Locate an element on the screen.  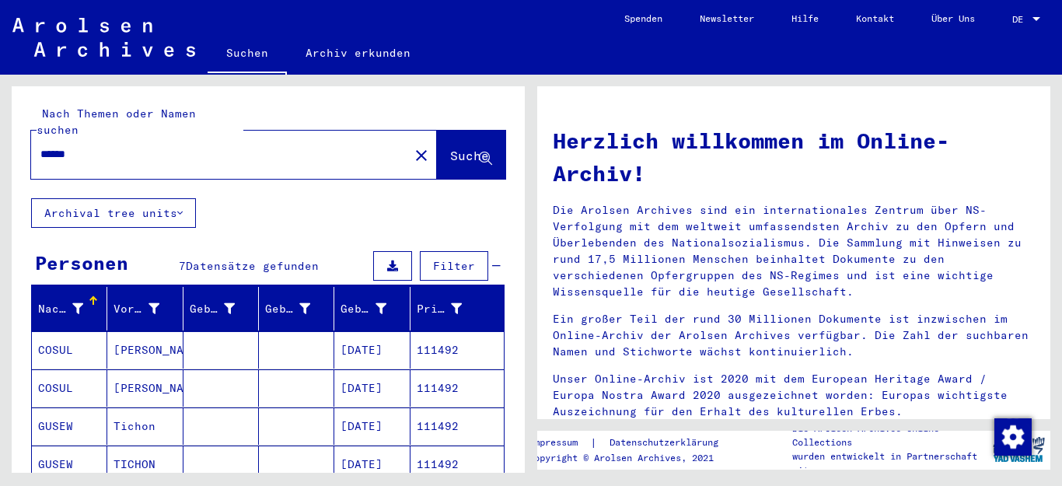
p: Die Arolsen Archives sind ein internationales Zentrum über NS-Verfolgung mit dem weltweit umfasse... is located at coordinates (794, 251).